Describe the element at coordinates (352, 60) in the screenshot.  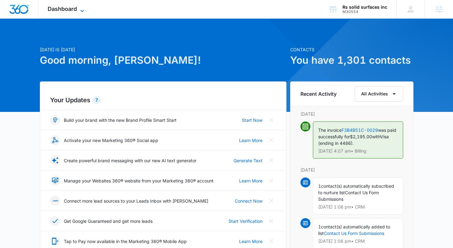
I see `h1: You have 1,301 contacts` at that location.